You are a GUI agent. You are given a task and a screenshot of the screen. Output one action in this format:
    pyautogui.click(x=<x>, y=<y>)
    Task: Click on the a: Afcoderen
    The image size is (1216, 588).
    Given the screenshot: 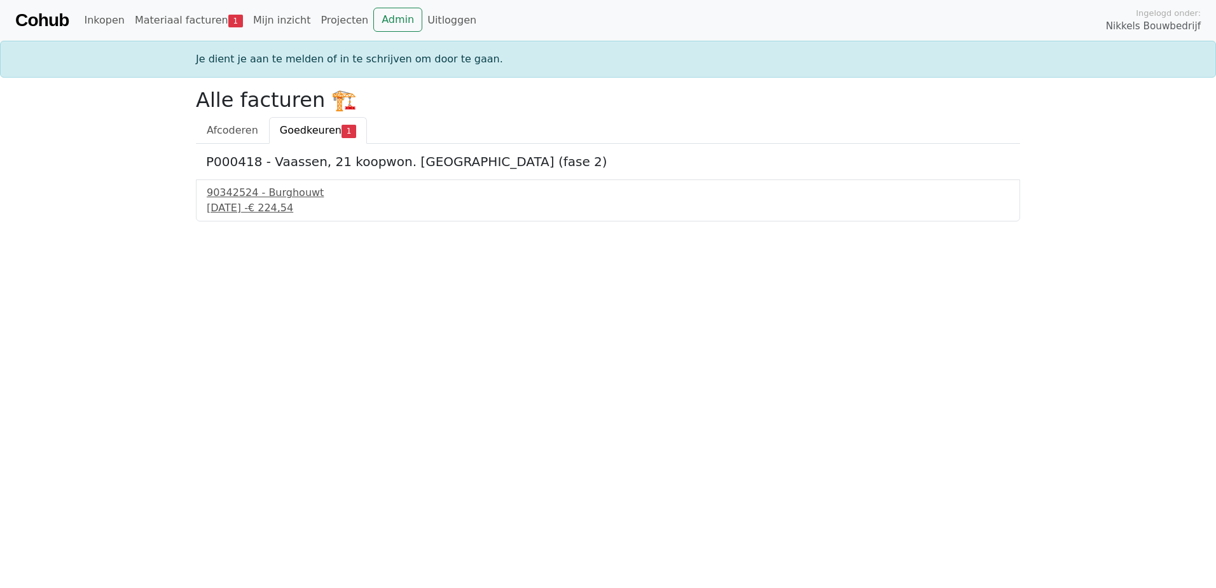 What is the action you would take?
    pyautogui.click(x=232, y=130)
    